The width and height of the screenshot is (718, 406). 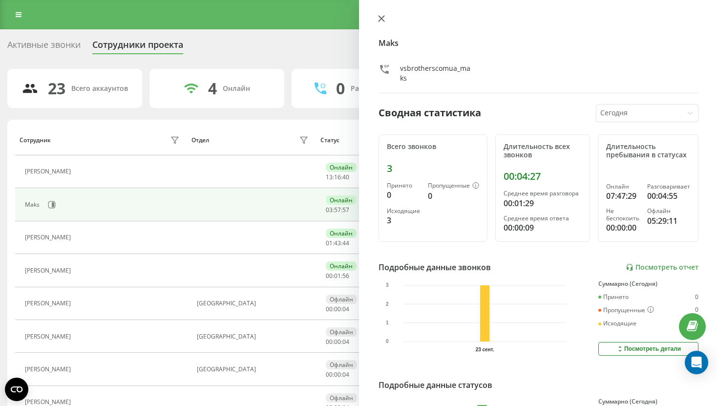 I want to click on div: Посмотреть детали, so click(x=648, y=349).